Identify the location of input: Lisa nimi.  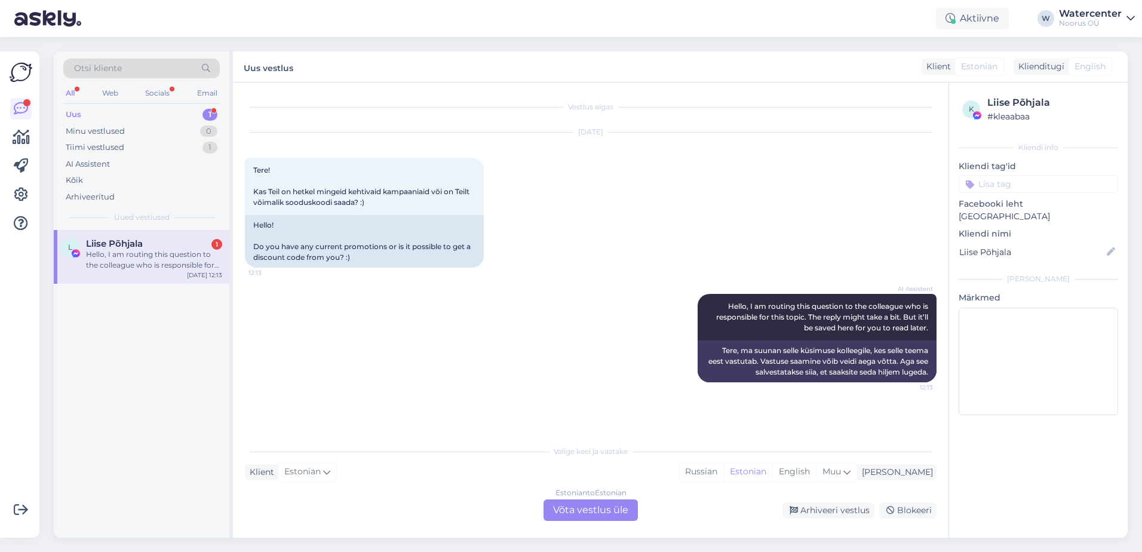
(1032, 252).